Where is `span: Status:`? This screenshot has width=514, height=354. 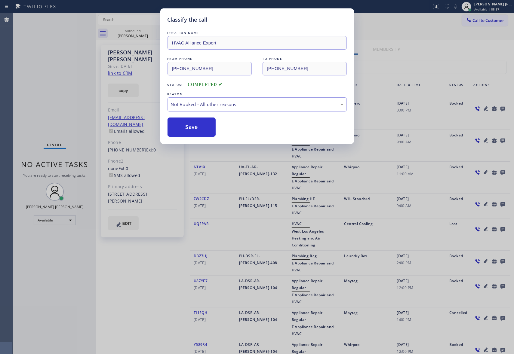
span: Status: is located at coordinates (175, 85).